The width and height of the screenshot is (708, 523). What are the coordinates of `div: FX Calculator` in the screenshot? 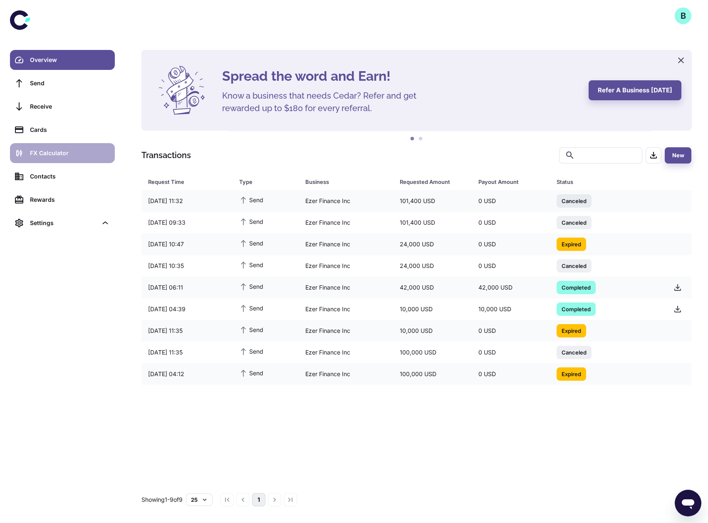 It's located at (70, 153).